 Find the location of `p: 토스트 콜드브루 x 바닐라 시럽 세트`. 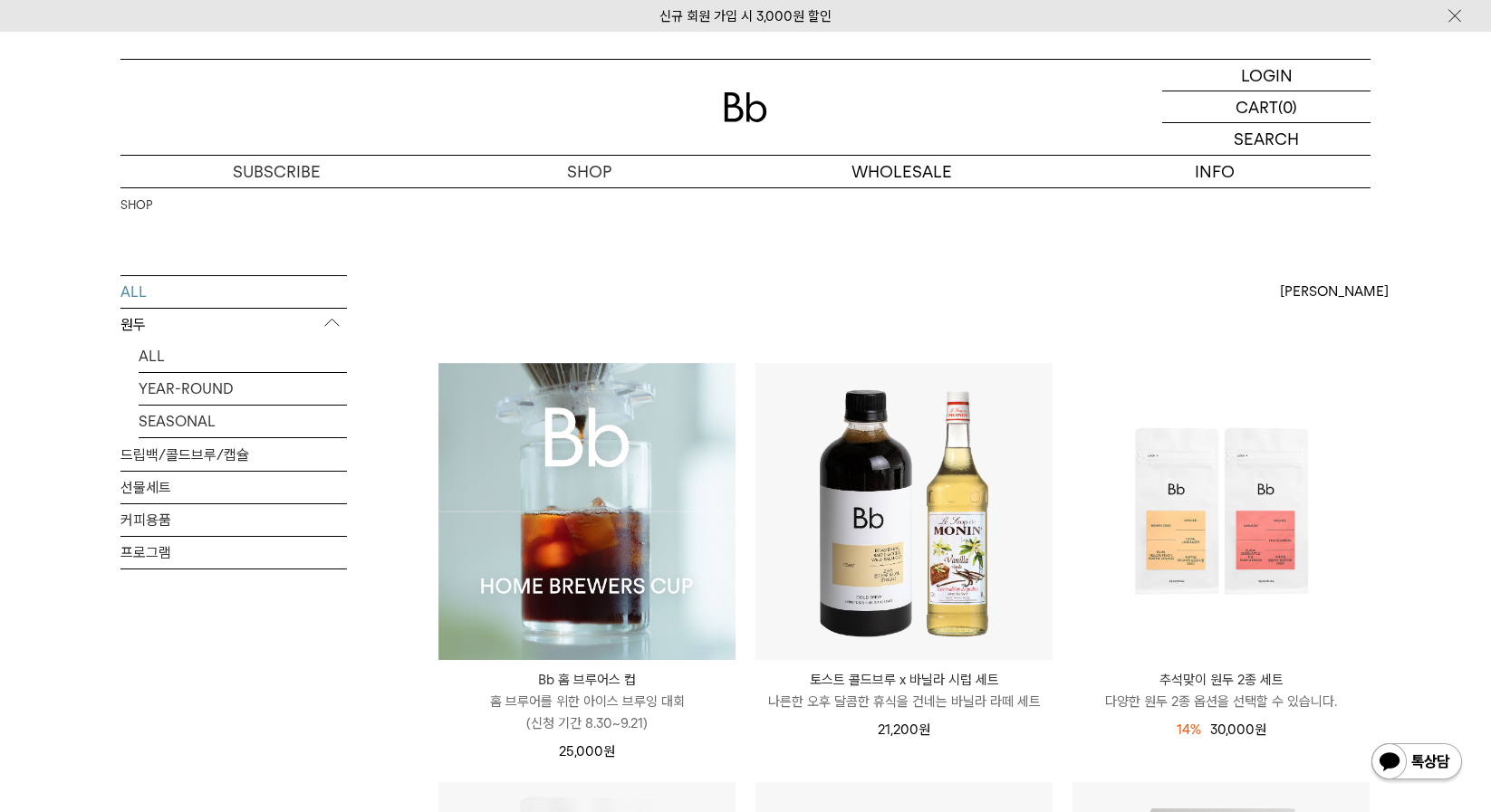

p: 토스트 콜드브루 x 바닐라 시럽 세트 is located at coordinates (904, 680).